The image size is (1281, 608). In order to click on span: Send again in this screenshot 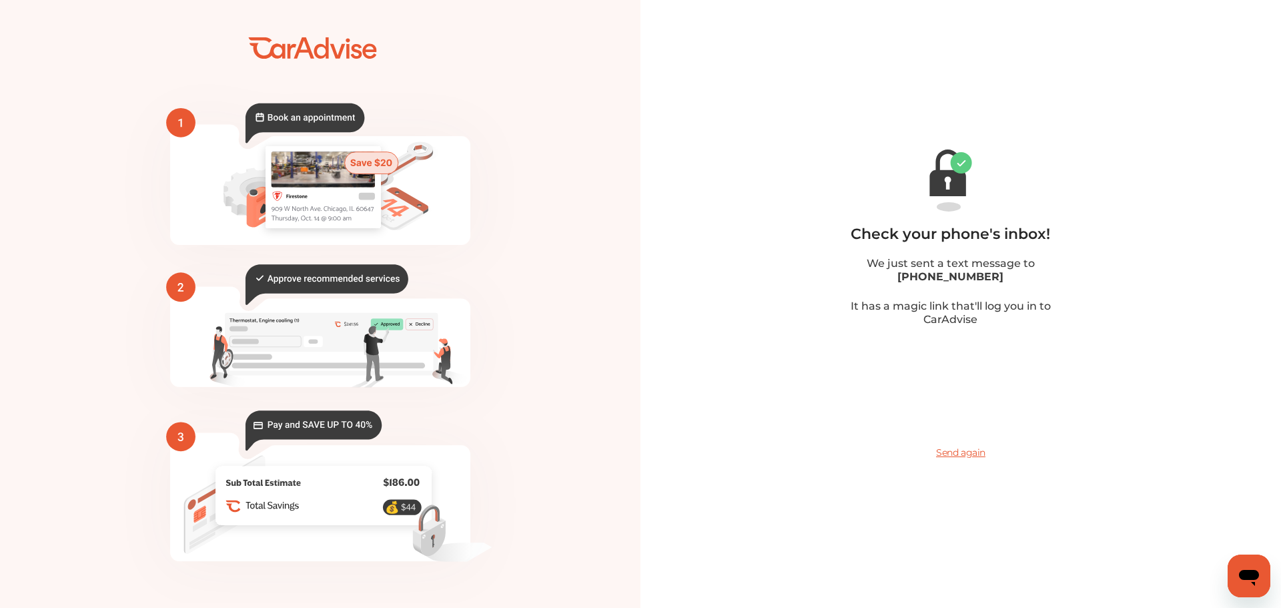, I will do `click(961, 452)`.